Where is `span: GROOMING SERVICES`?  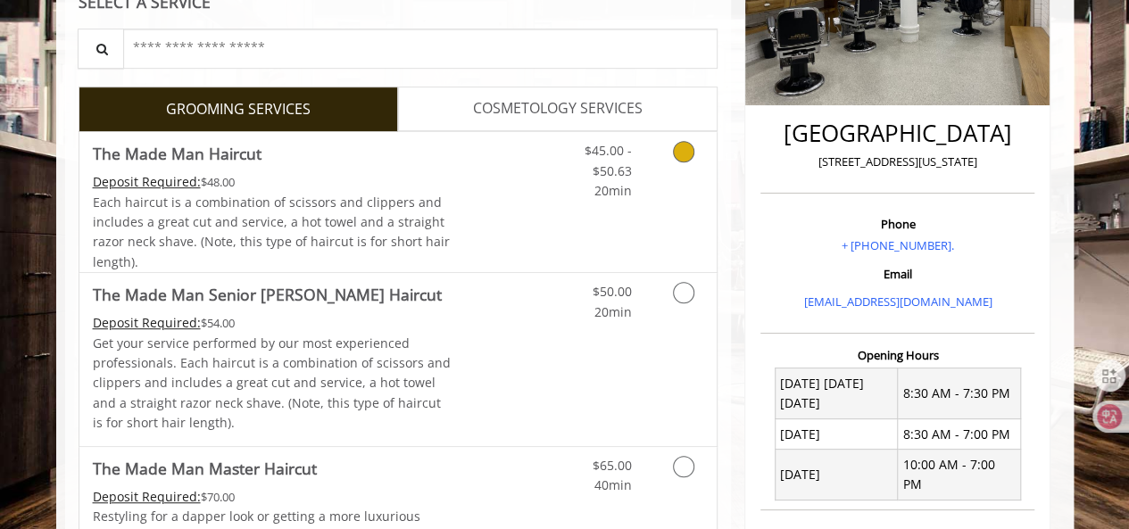
span: GROOMING SERVICES is located at coordinates (238, 110).